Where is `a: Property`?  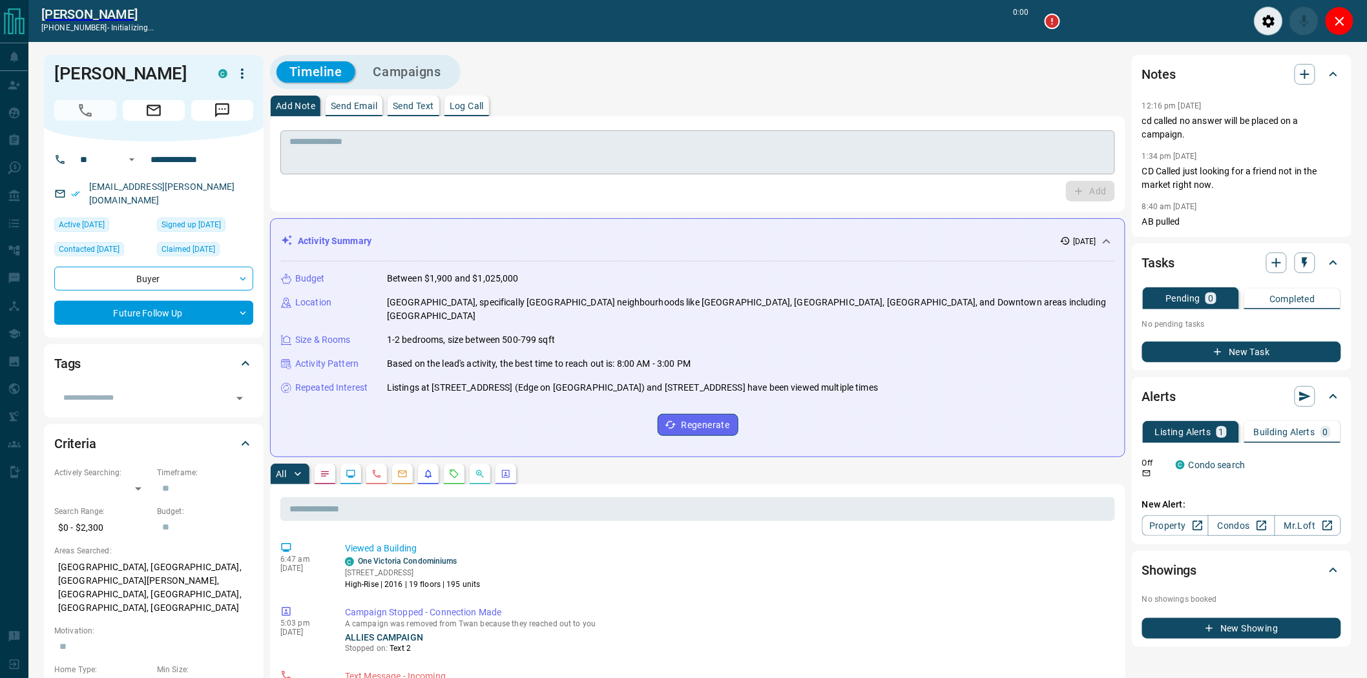 a: Property is located at coordinates (1175, 526).